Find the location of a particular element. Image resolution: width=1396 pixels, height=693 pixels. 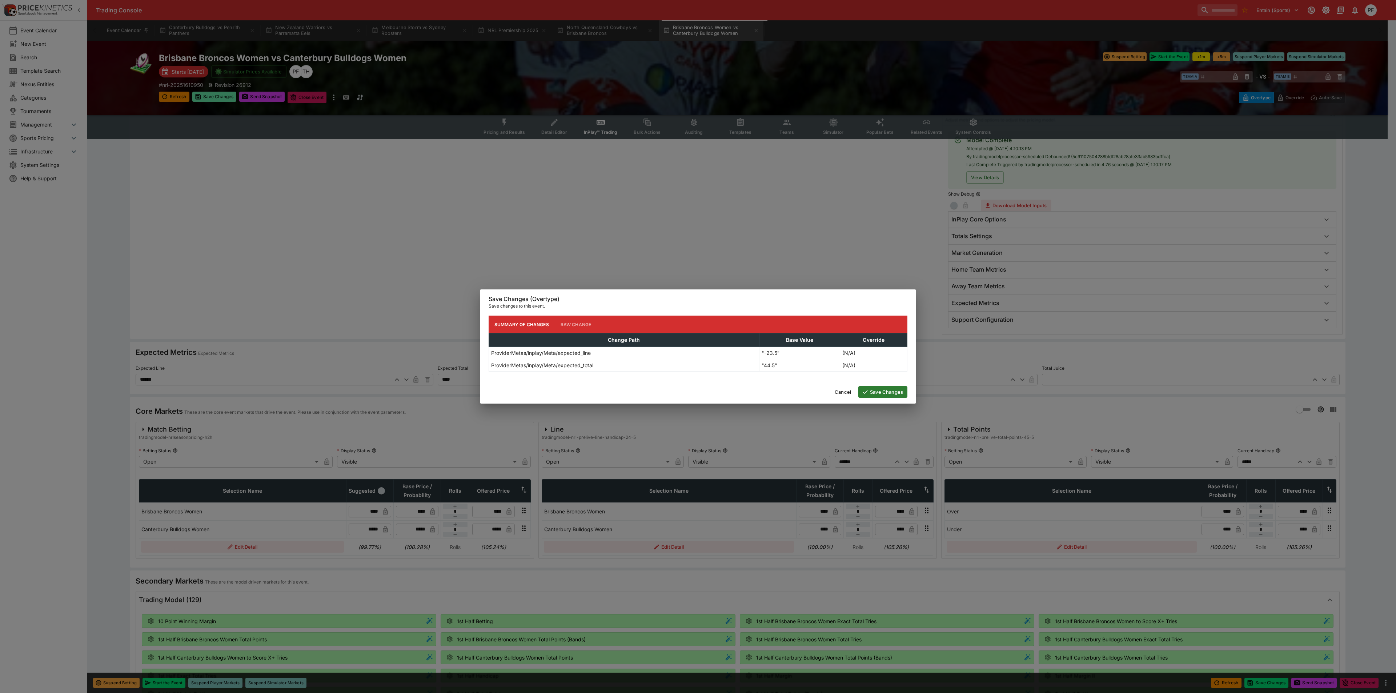

button: Save Changes is located at coordinates (883, 392).